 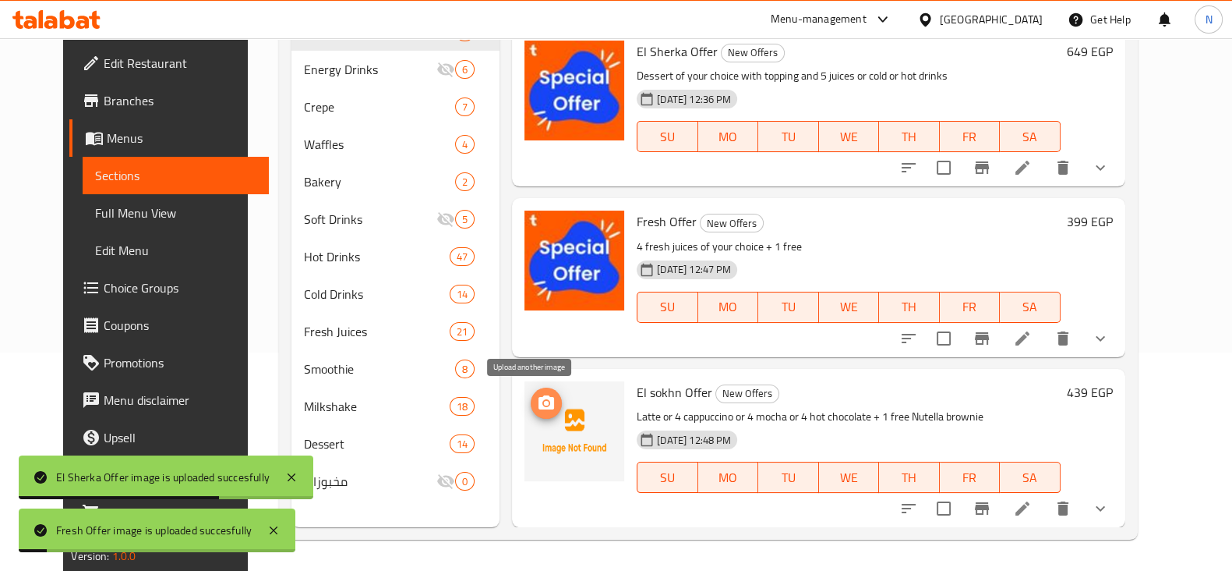 What do you see at coordinates (395, 69) in the screenshot?
I see `div: Energy Drinks6` at bounding box center [395, 69].